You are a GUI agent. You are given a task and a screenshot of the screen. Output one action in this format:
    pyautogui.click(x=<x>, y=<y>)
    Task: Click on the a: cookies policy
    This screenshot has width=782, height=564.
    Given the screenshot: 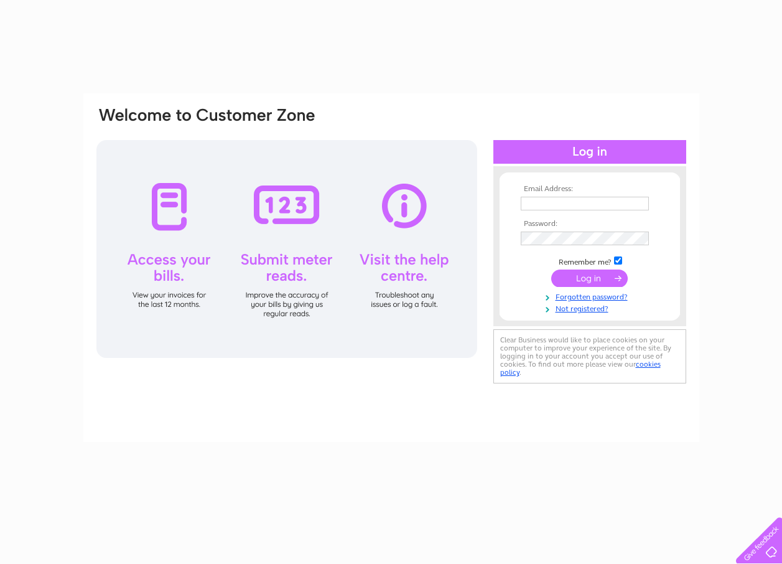 What is the action you would take?
    pyautogui.click(x=581, y=368)
    